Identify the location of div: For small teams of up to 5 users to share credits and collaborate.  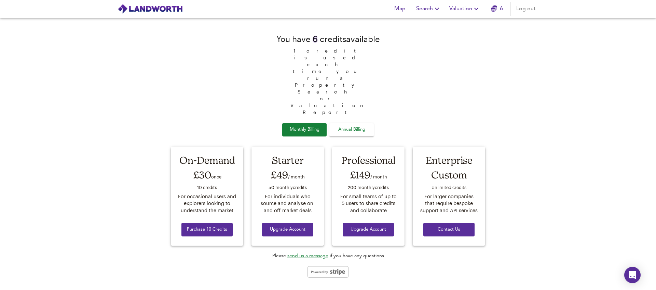
(368, 204).